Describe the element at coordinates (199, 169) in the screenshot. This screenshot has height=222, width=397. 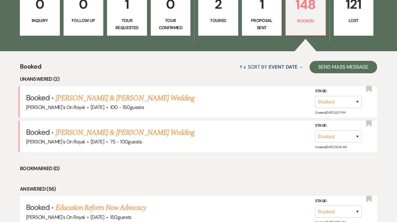
I see `li: Bookmarked (0)` at that location.